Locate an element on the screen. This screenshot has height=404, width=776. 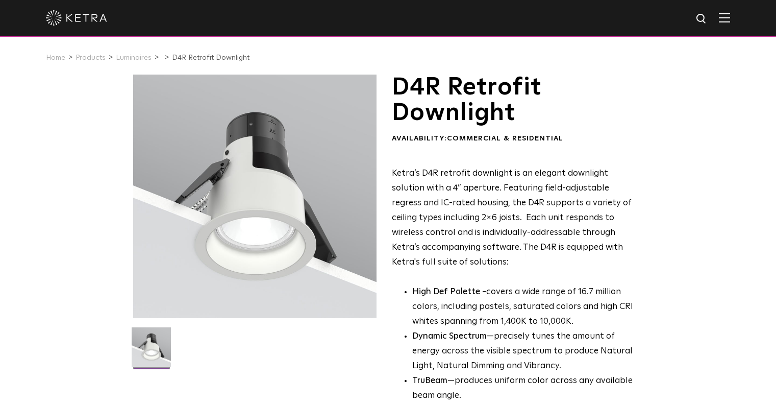
p: Ketra’s D4R retrofit downlight is an elegant downlight solution with a 4” aperture. Featuring fie... is located at coordinates (516, 218).